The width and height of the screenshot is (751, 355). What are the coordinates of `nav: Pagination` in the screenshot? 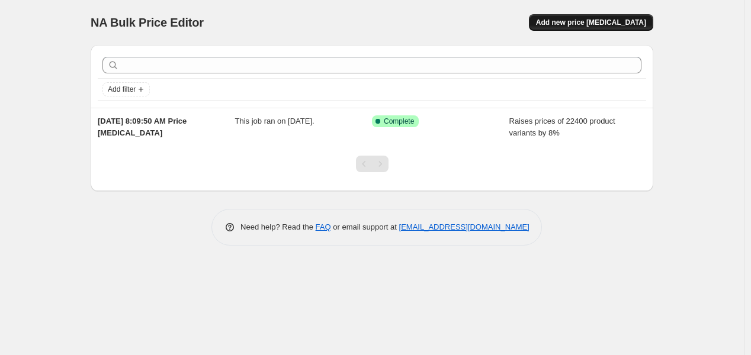 It's located at (372, 164).